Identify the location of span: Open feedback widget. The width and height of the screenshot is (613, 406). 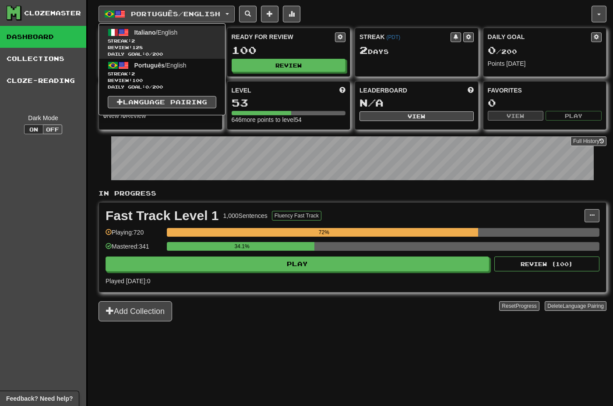
(39, 398).